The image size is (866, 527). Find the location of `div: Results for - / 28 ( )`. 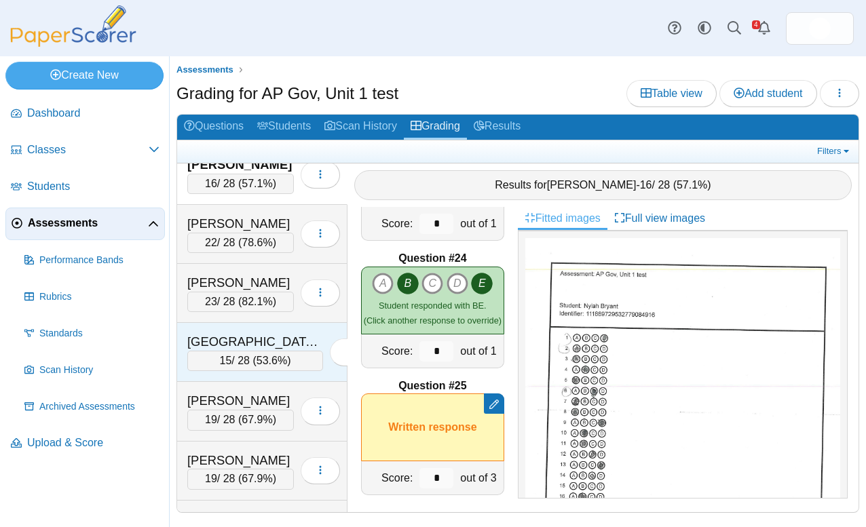

div: Results for - / 28 ( ) is located at coordinates (603, 185).